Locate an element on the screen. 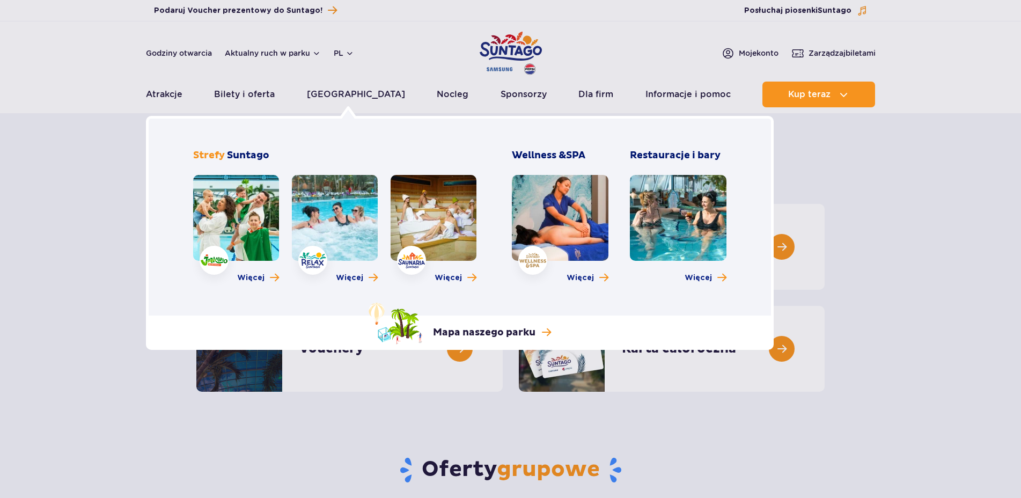 The width and height of the screenshot is (1021, 498). a: Mapa naszego parku is located at coordinates (460, 323).